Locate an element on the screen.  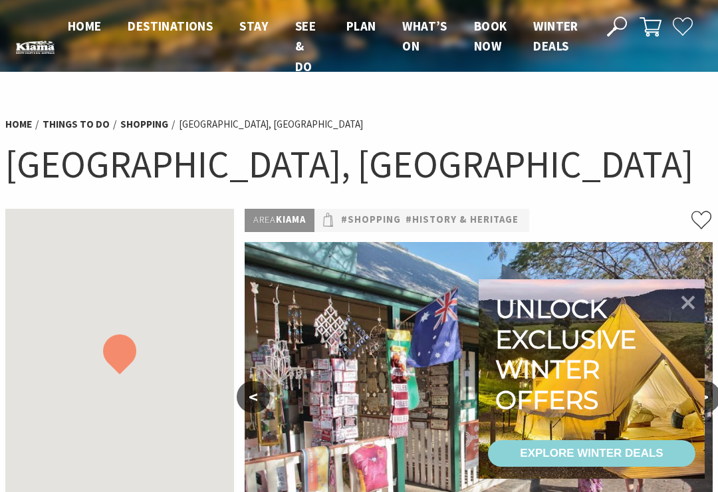
span: What’s On is located at coordinates (424, 36).